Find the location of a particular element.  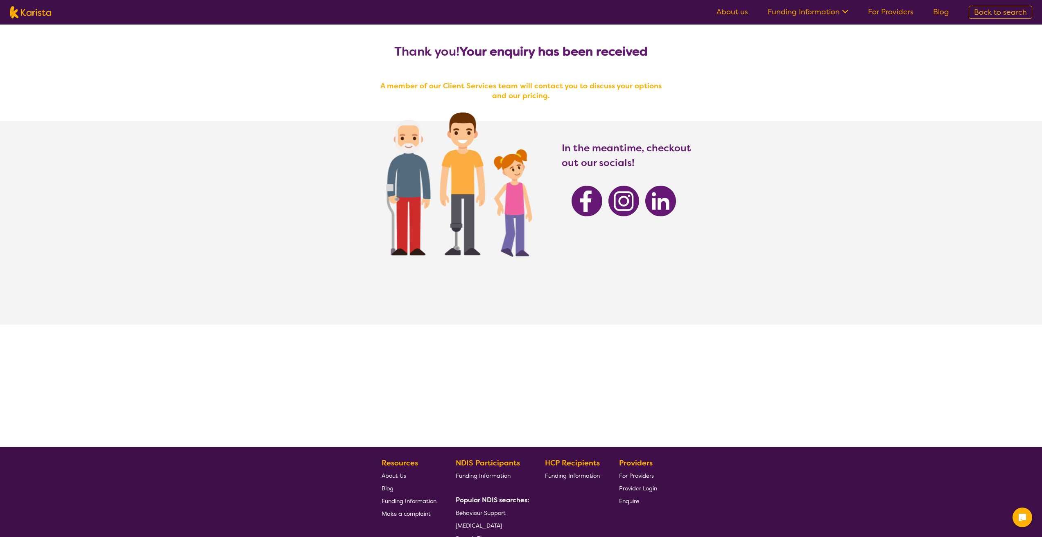

span: Enquire is located at coordinates (629, 501).